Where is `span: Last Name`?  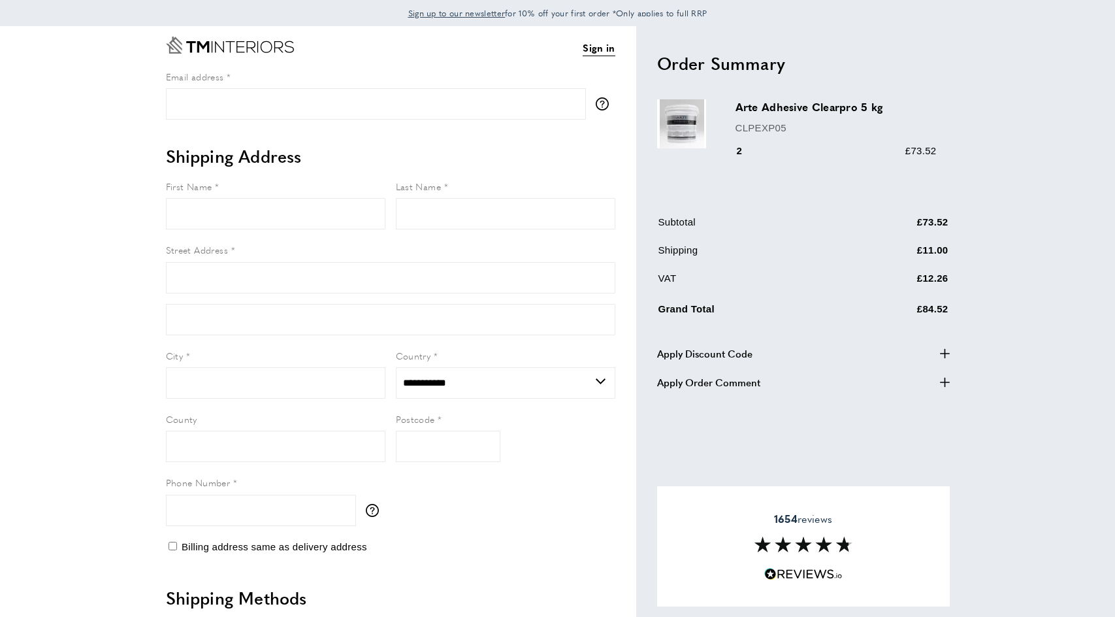 span: Last Name is located at coordinates (419, 186).